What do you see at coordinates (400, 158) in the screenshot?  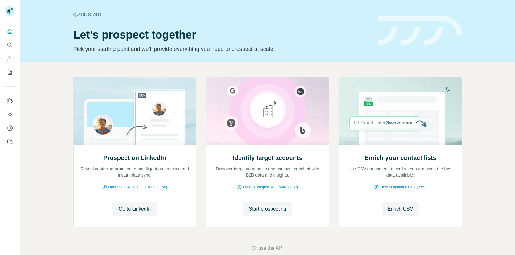 I see `h2: Enrich your contact lists` at bounding box center [400, 158].